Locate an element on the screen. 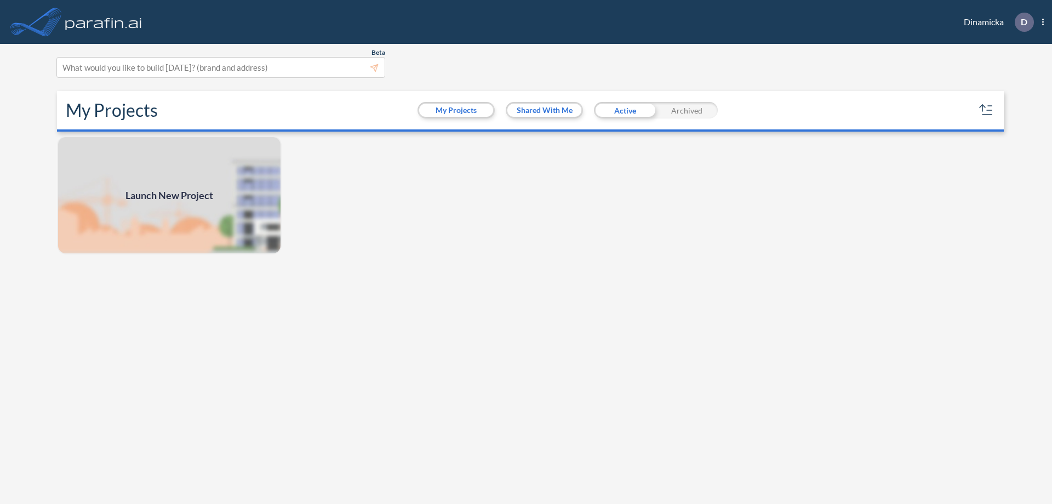  div: Archived is located at coordinates (687, 110).